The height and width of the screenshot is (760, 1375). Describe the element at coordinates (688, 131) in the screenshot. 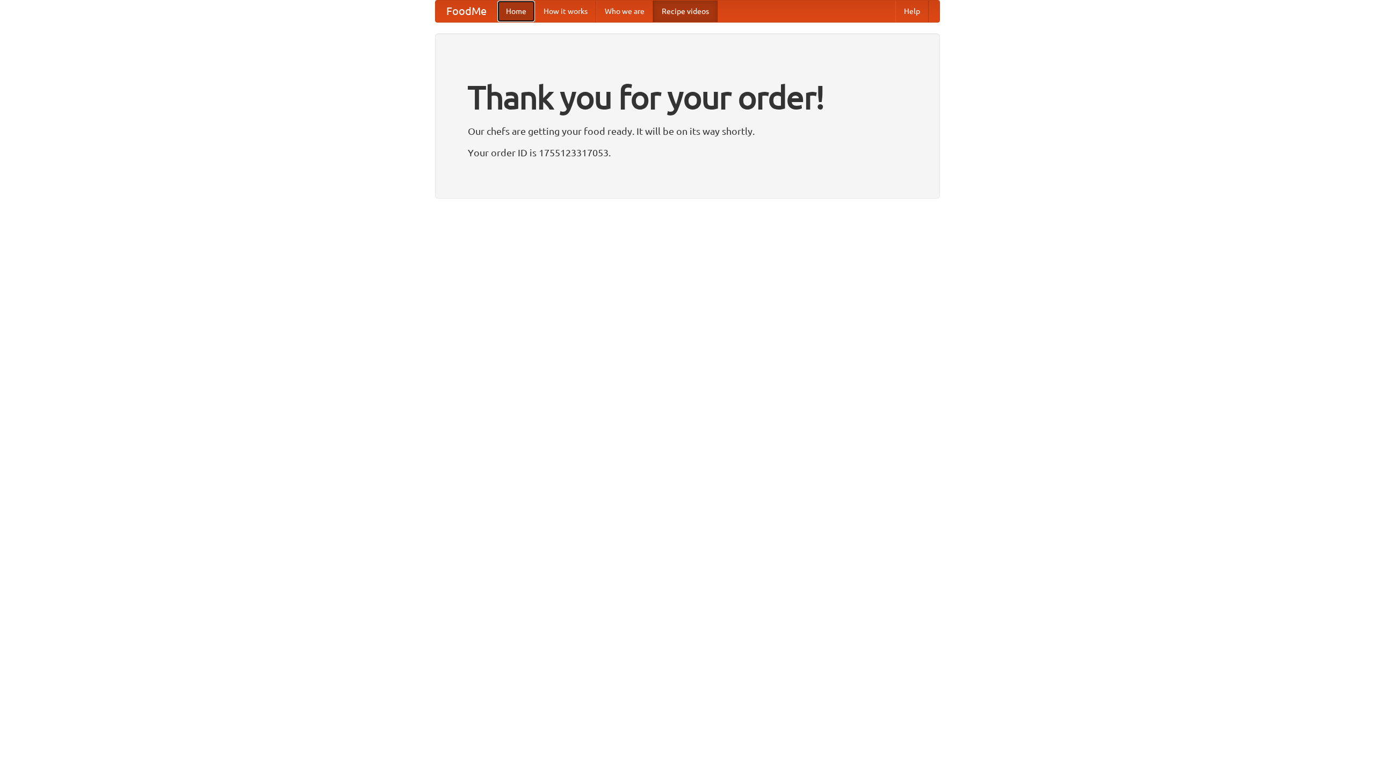

I see `p: Our chefs are getting your food ready. It will be on its way shortly.` at that location.